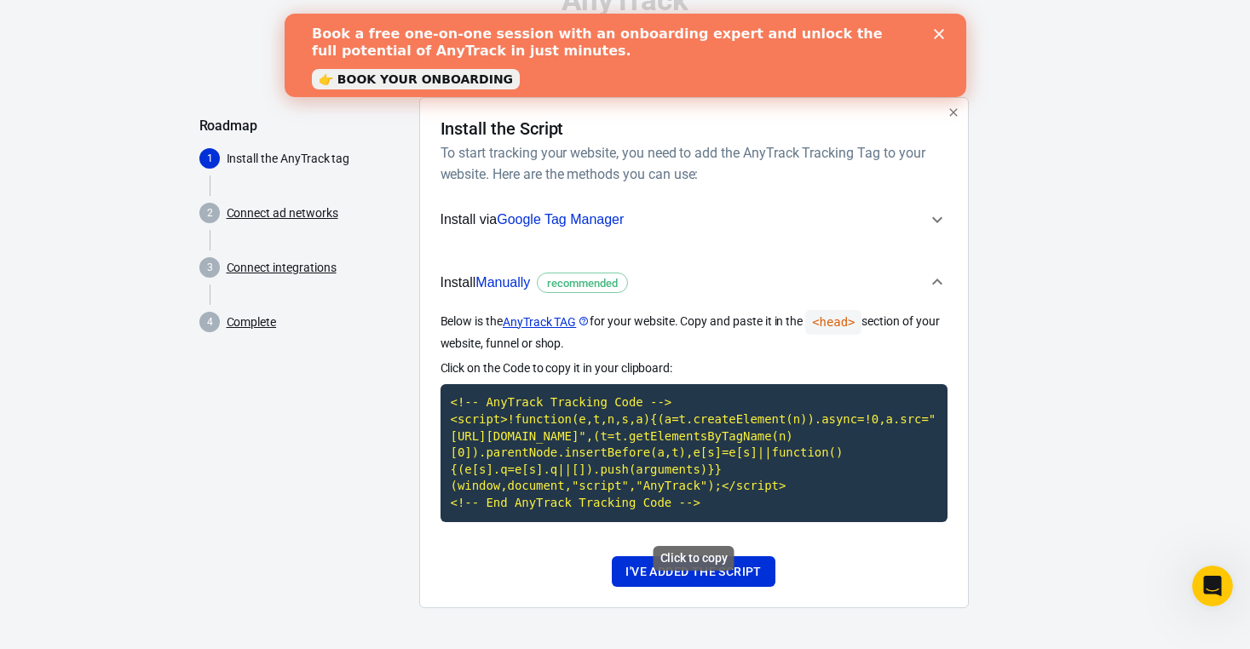 This screenshot has height=649, width=1250. I want to click on text: 4, so click(209, 322).